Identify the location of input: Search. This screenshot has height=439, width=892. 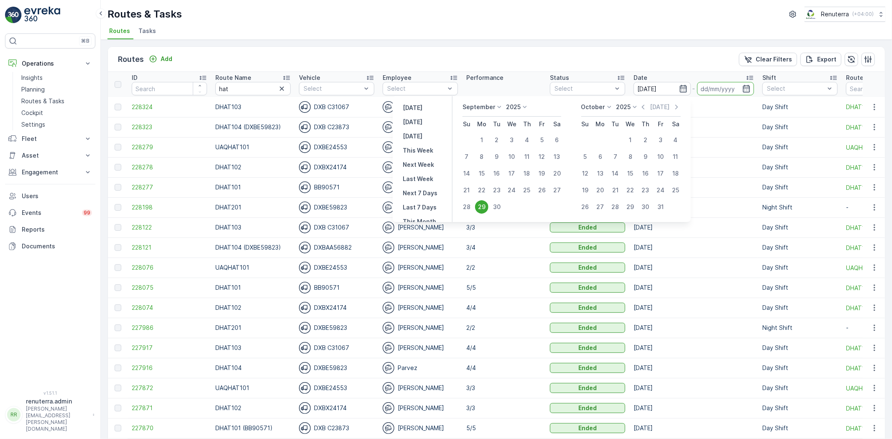
(253, 89).